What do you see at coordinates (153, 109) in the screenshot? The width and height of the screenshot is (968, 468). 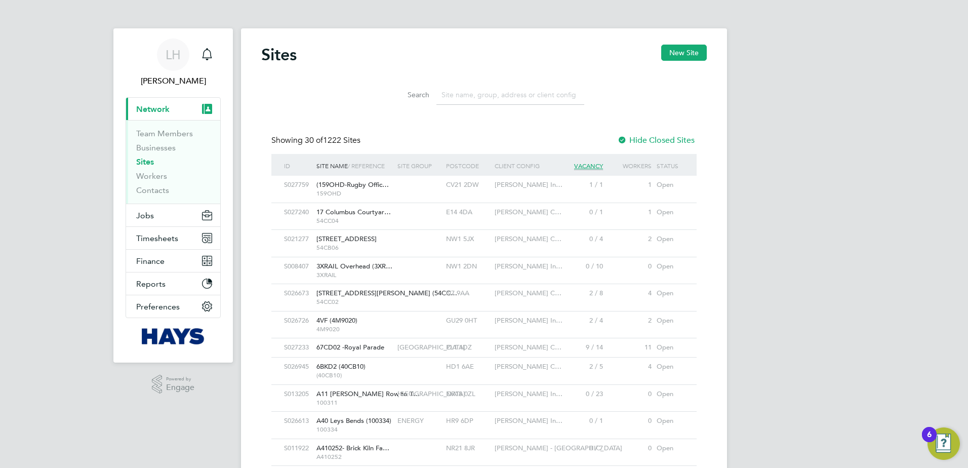 I see `span: Network` at bounding box center [153, 109].